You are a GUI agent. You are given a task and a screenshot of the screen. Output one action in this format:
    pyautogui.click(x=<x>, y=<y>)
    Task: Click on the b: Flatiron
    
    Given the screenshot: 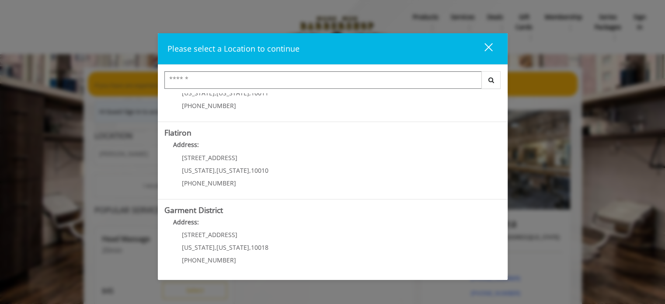 What is the action you would take?
    pyautogui.click(x=178, y=132)
    